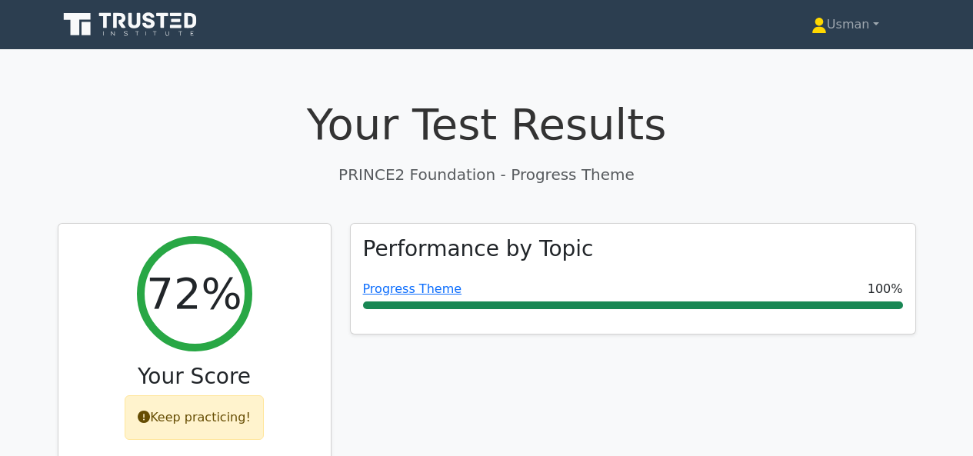  What do you see at coordinates (479, 249) in the screenshot?
I see `h3: Performance by Topic` at bounding box center [479, 249].